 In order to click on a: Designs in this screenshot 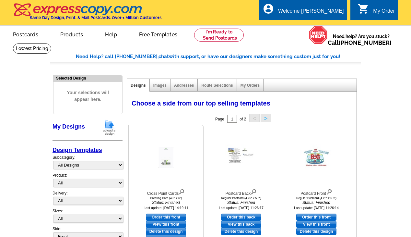, I will do `click(138, 85)`.